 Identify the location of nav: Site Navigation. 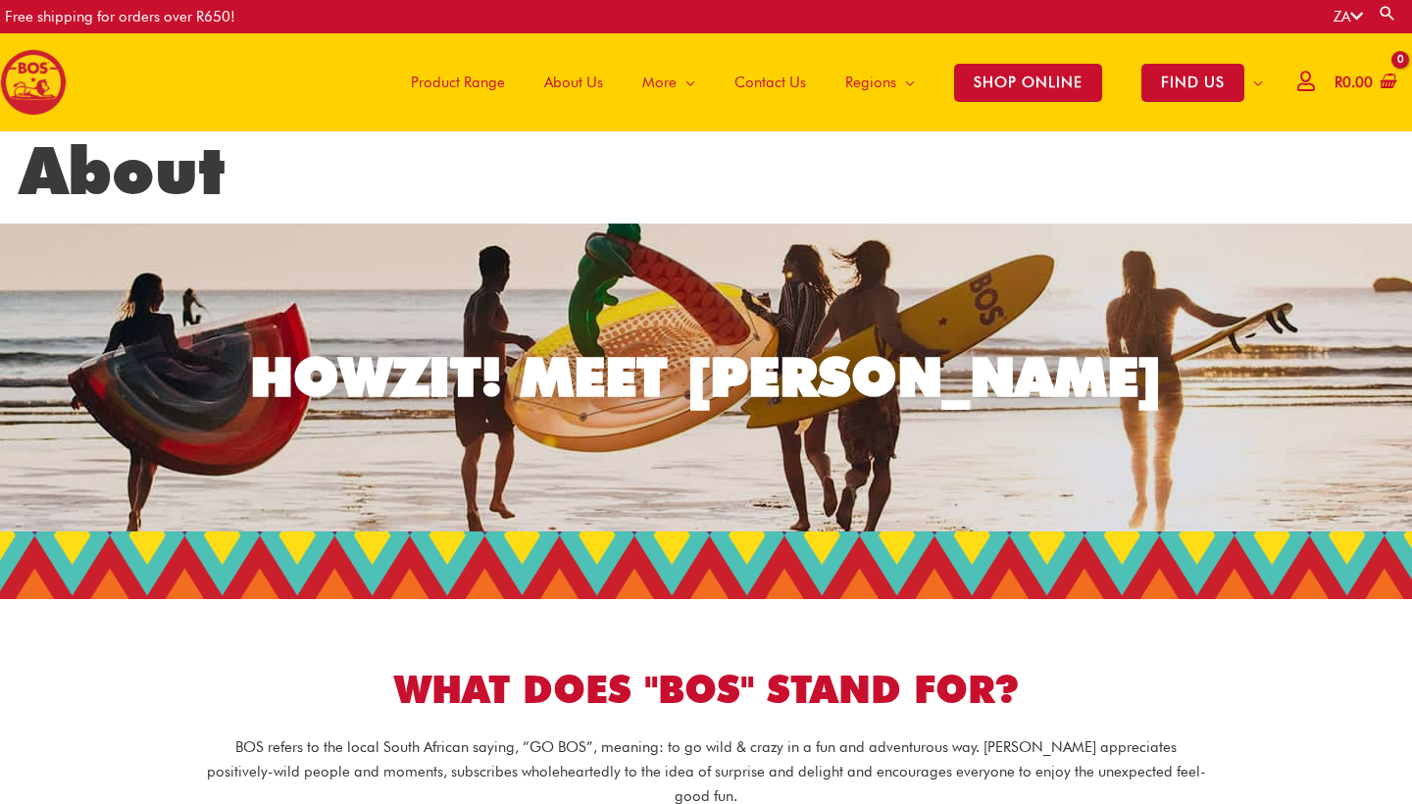
(830, 82).